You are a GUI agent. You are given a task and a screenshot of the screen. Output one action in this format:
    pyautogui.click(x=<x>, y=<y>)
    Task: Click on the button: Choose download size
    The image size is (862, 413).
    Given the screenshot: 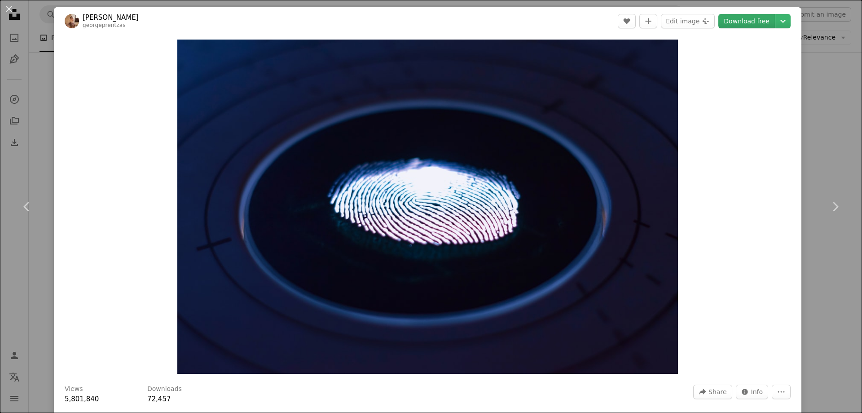 What is the action you would take?
    pyautogui.click(x=783, y=21)
    